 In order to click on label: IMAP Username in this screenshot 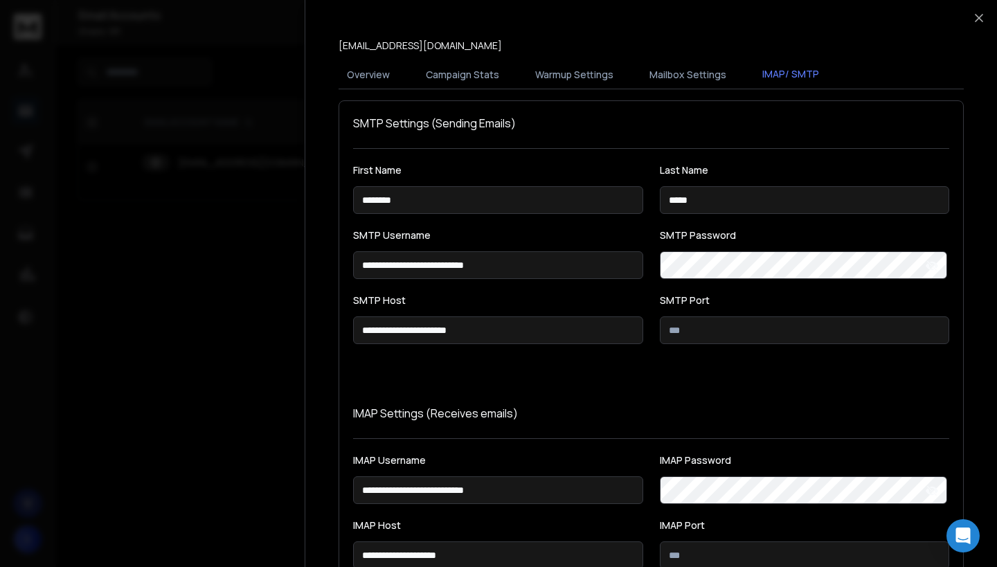, I will do `click(498, 461)`.